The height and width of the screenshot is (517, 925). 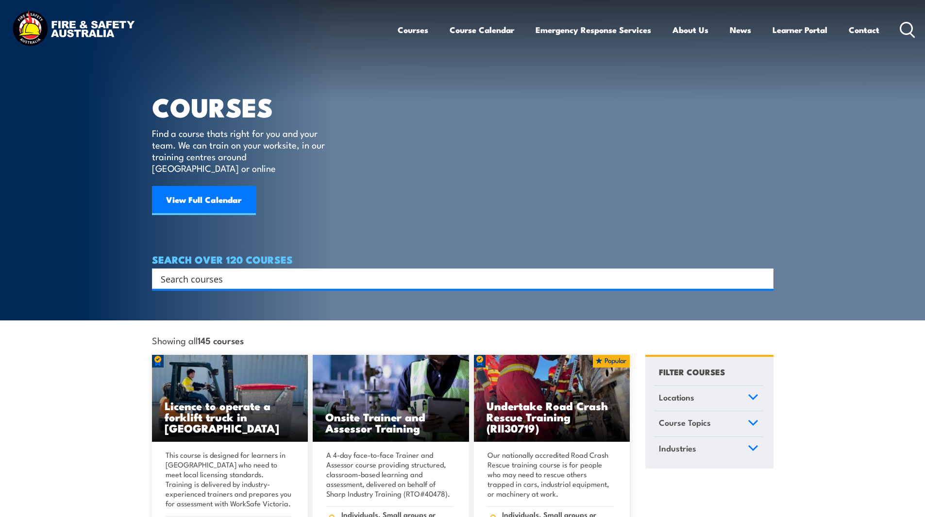 What do you see at coordinates (677, 397) in the screenshot?
I see `span: Locations` at bounding box center [677, 397].